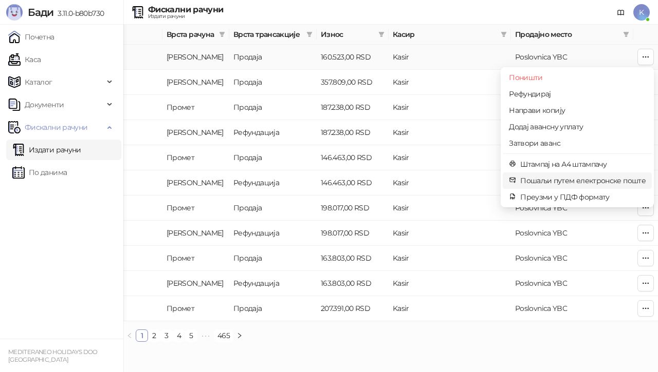 This screenshot has width=658, height=372. I want to click on th: Продајно место, so click(572, 34).